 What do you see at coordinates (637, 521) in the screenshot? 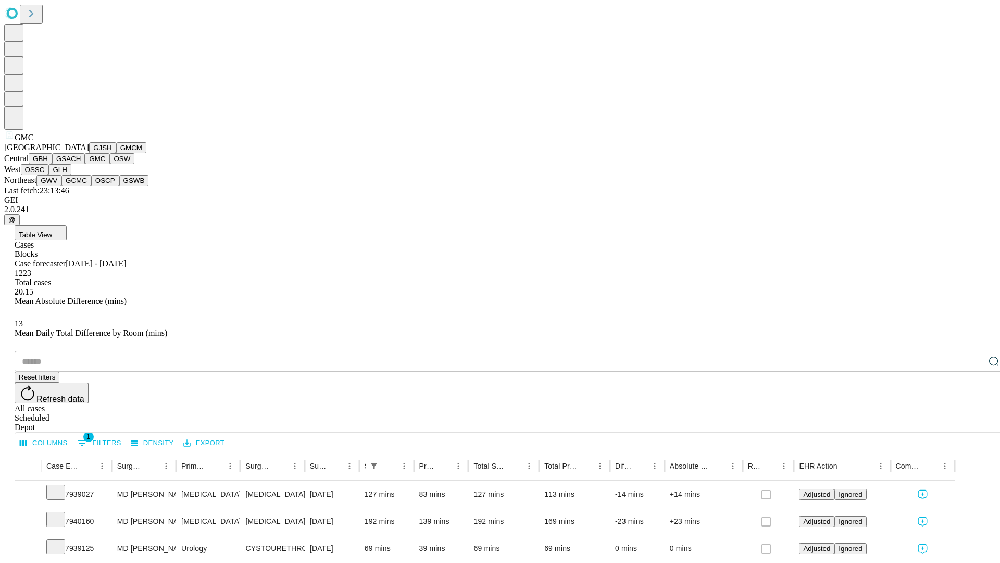
I see `div: -23 mins` at bounding box center [637, 521].